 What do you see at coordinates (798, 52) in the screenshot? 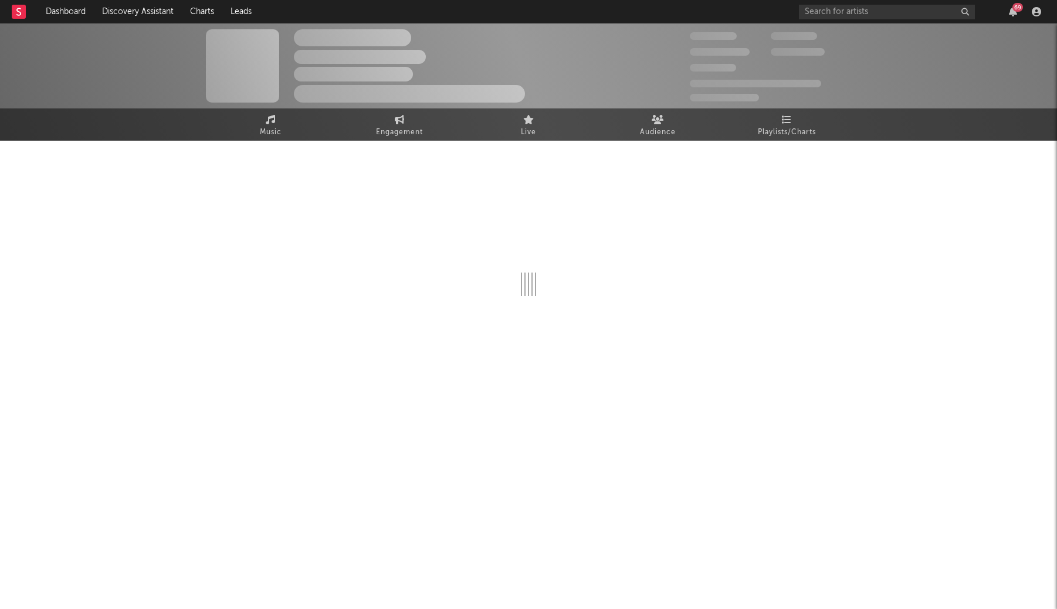
I see `span: 1,000,000` at bounding box center [798, 52].